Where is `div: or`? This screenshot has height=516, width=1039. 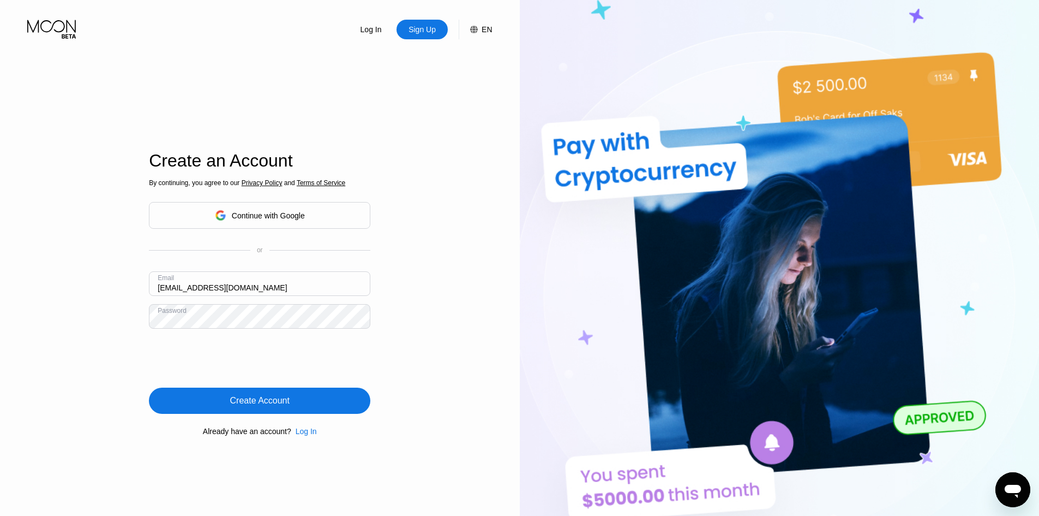
div: or is located at coordinates (260, 250).